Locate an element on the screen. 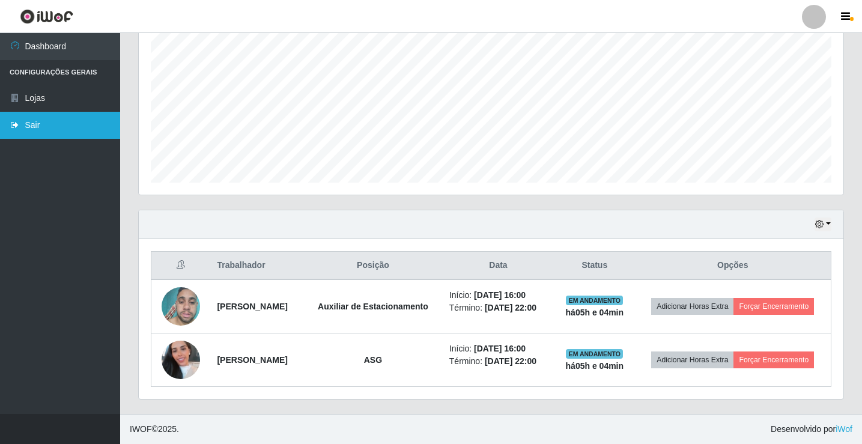  th: Opções is located at coordinates (733, 266).